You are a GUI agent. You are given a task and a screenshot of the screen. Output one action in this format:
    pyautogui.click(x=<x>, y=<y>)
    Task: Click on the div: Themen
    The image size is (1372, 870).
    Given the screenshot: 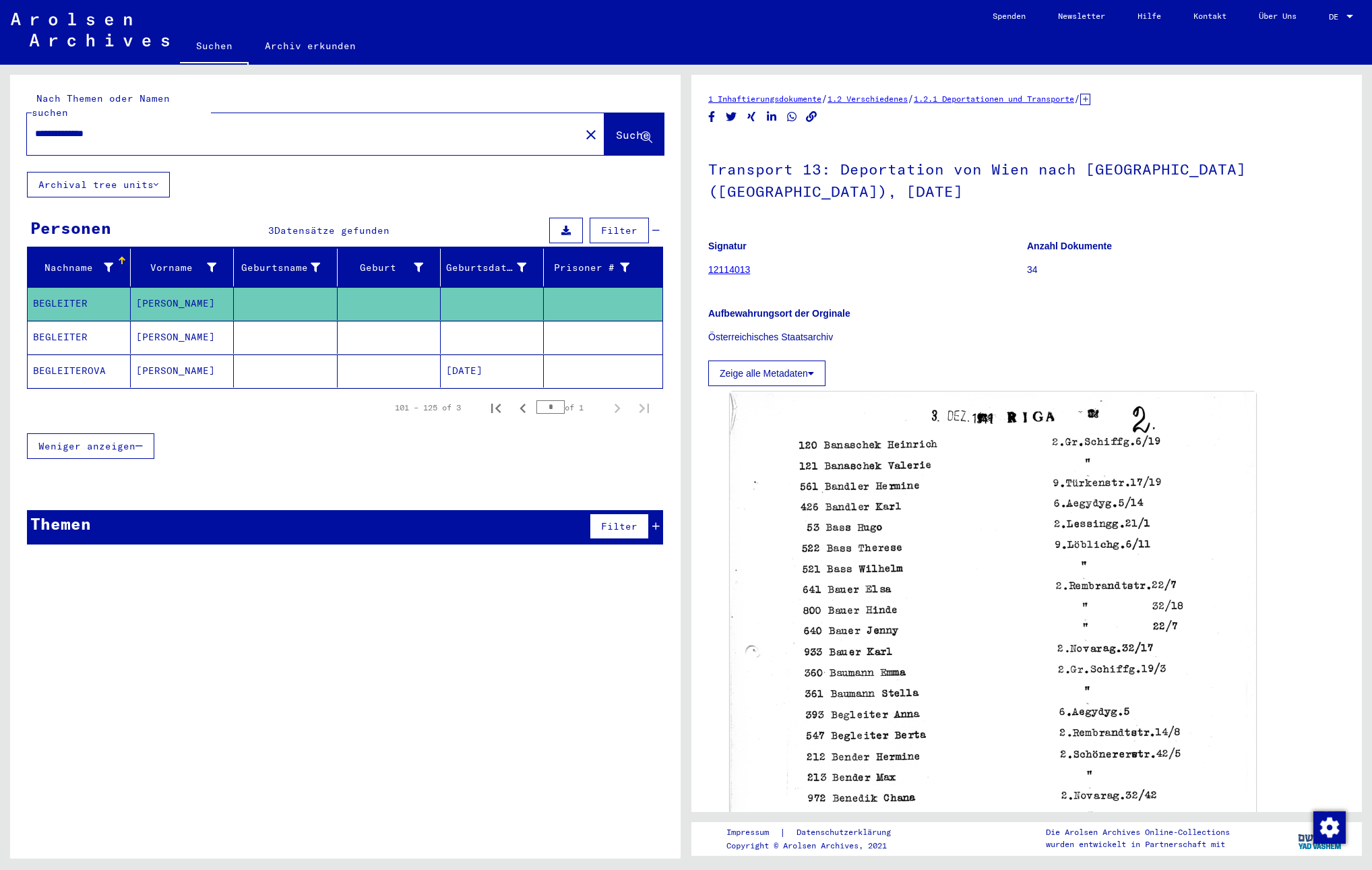 What is the action you would take?
    pyautogui.click(x=61, y=524)
    